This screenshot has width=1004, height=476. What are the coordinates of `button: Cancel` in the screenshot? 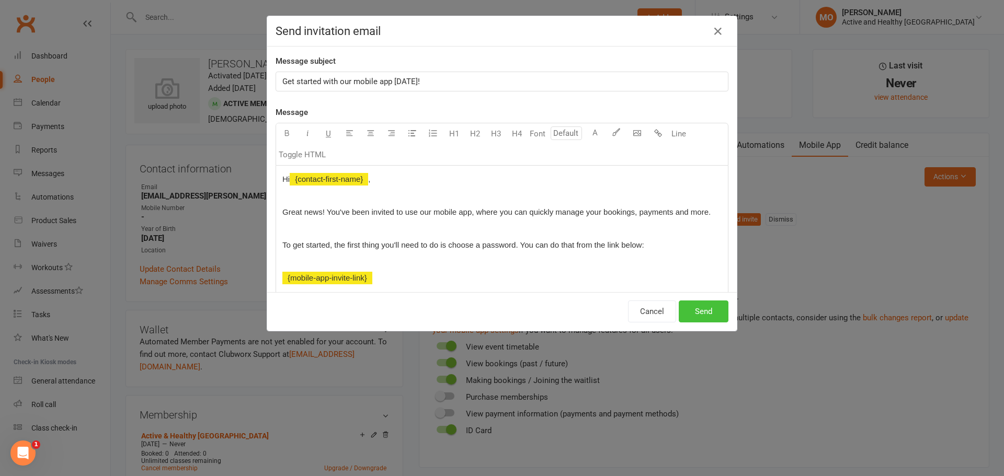 It's located at (652, 312).